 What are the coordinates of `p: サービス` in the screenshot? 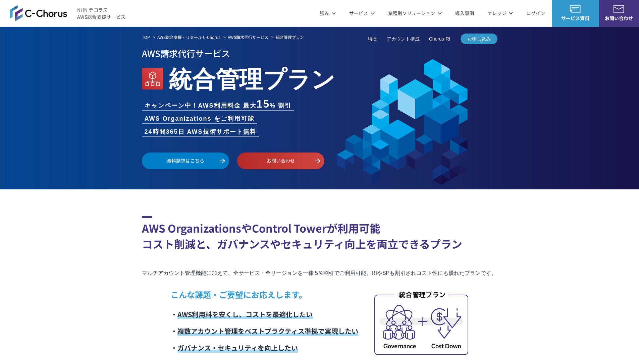 It's located at (362, 13).